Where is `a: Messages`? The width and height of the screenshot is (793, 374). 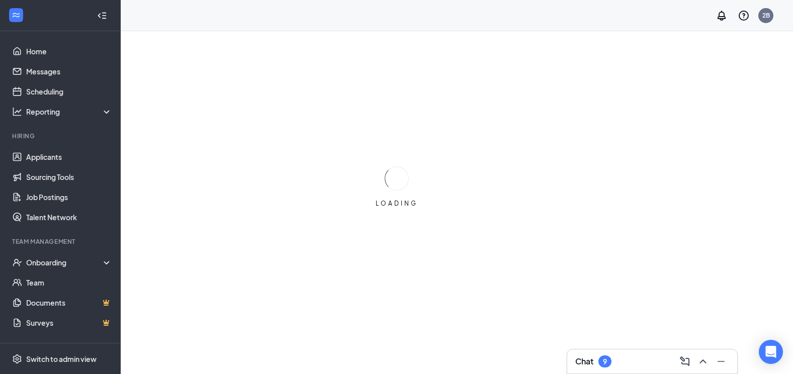
a: Messages is located at coordinates (69, 71).